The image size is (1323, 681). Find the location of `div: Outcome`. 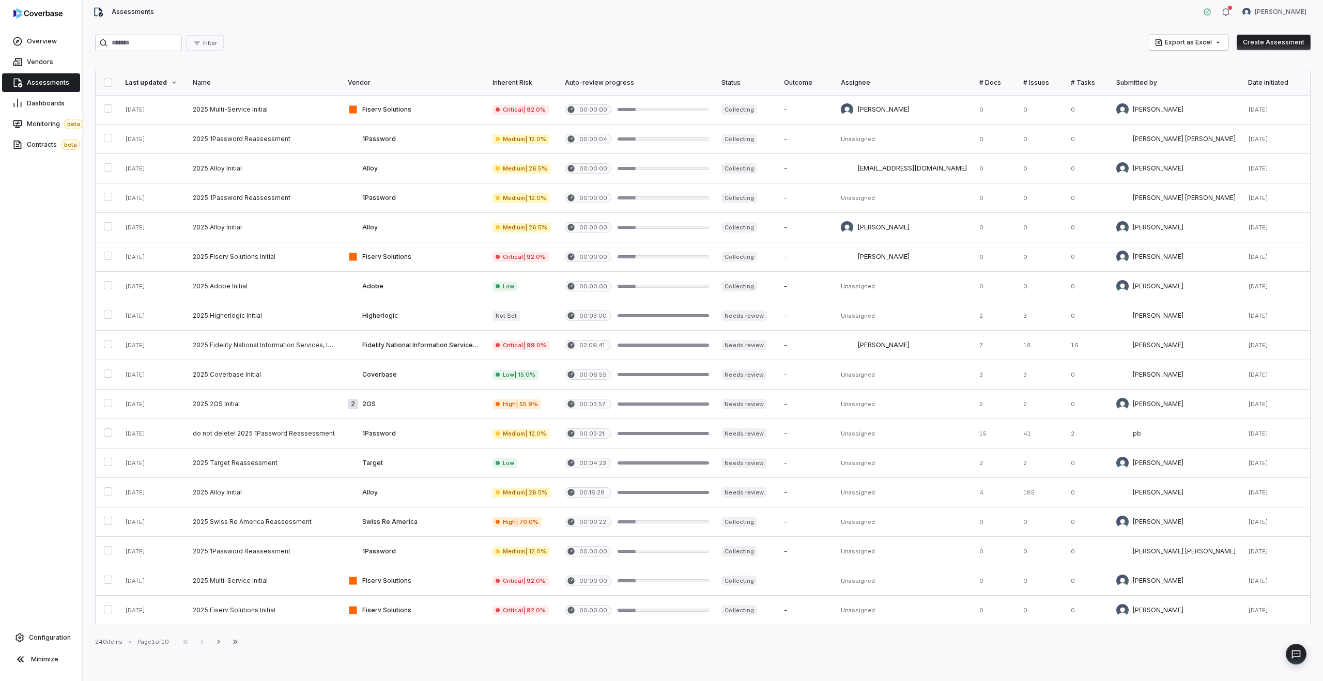

div: Outcome is located at coordinates (806, 83).